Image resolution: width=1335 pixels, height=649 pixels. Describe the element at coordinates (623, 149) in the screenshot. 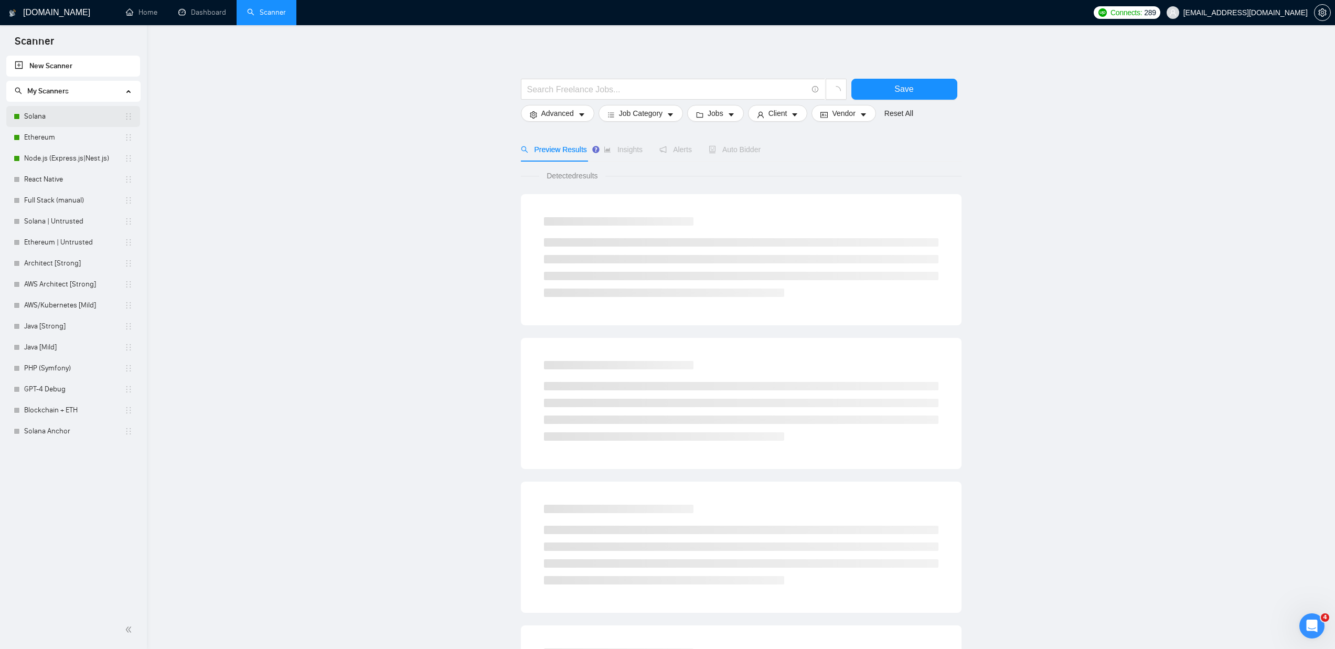

I see `span: Insights` at that location.